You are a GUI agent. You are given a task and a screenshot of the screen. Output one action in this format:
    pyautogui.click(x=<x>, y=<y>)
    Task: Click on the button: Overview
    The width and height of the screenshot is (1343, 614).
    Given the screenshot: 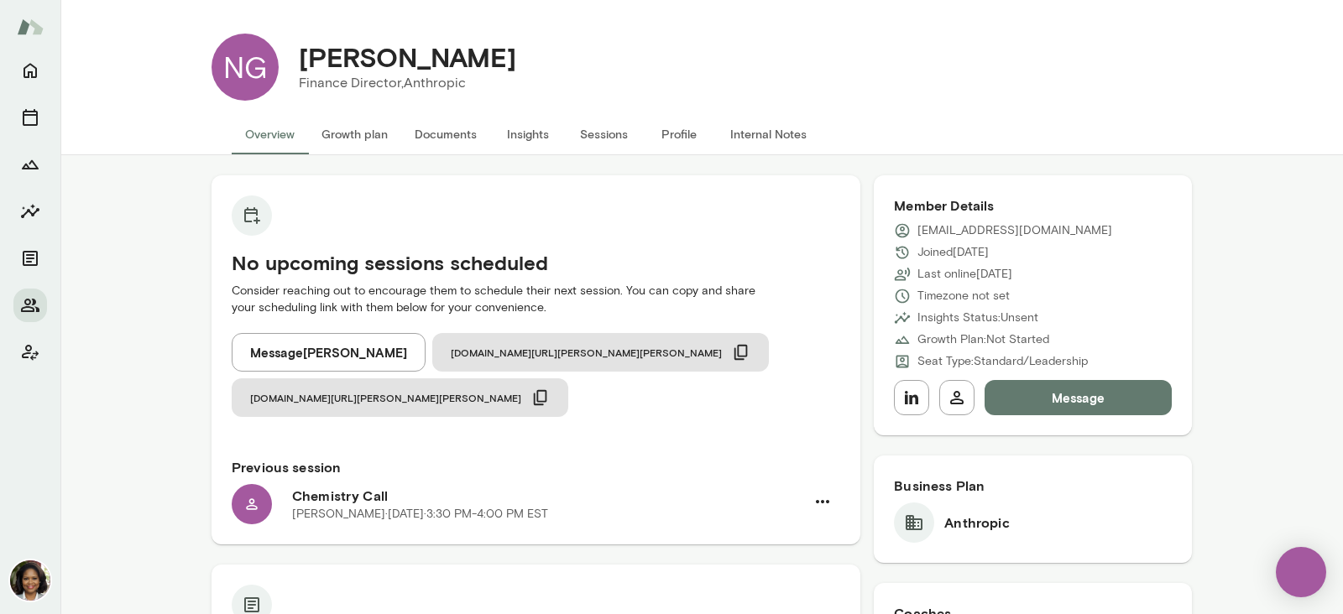 What is the action you would take?
    pyautogui.click(x=269, y=134)
    